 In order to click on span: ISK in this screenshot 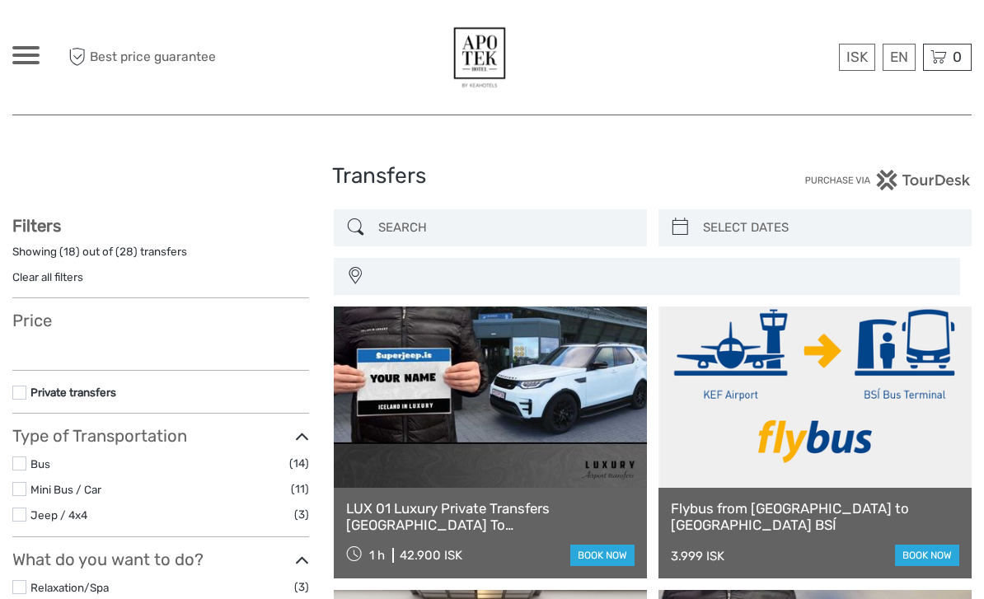, I will do `click(857, 57)`.